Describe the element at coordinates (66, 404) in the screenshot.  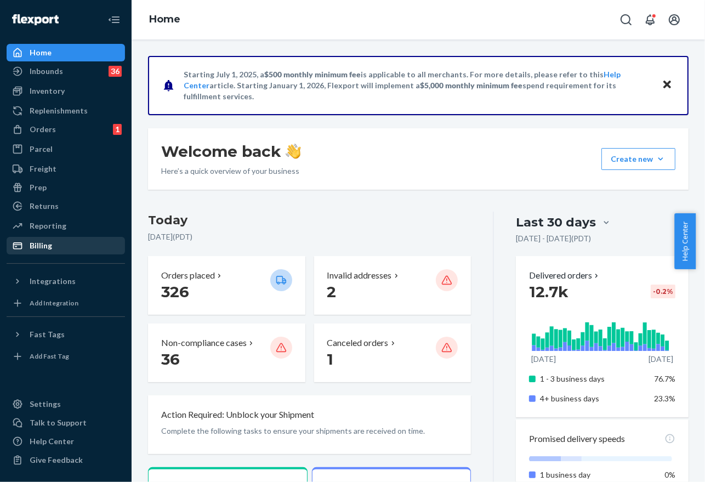
I see `a: Settings` at that location.